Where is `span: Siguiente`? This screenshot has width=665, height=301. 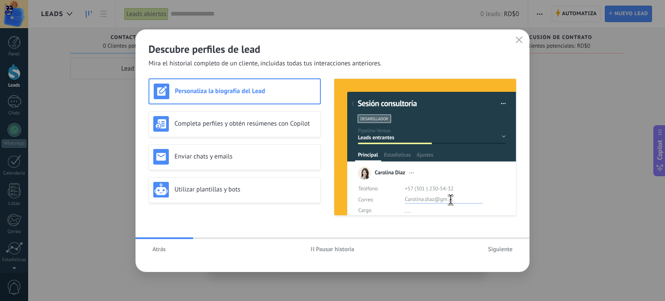 span: Siguiente is located at coordinates (500, 249).